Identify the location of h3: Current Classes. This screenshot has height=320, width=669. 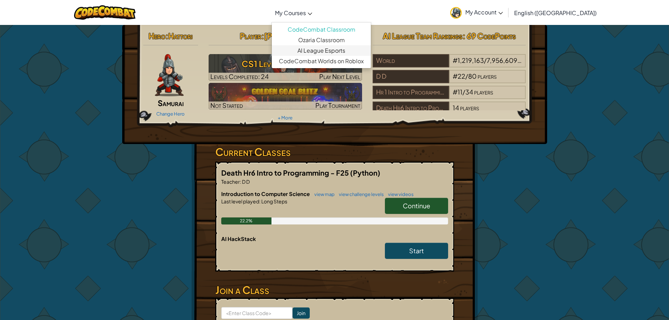
(335, 152).